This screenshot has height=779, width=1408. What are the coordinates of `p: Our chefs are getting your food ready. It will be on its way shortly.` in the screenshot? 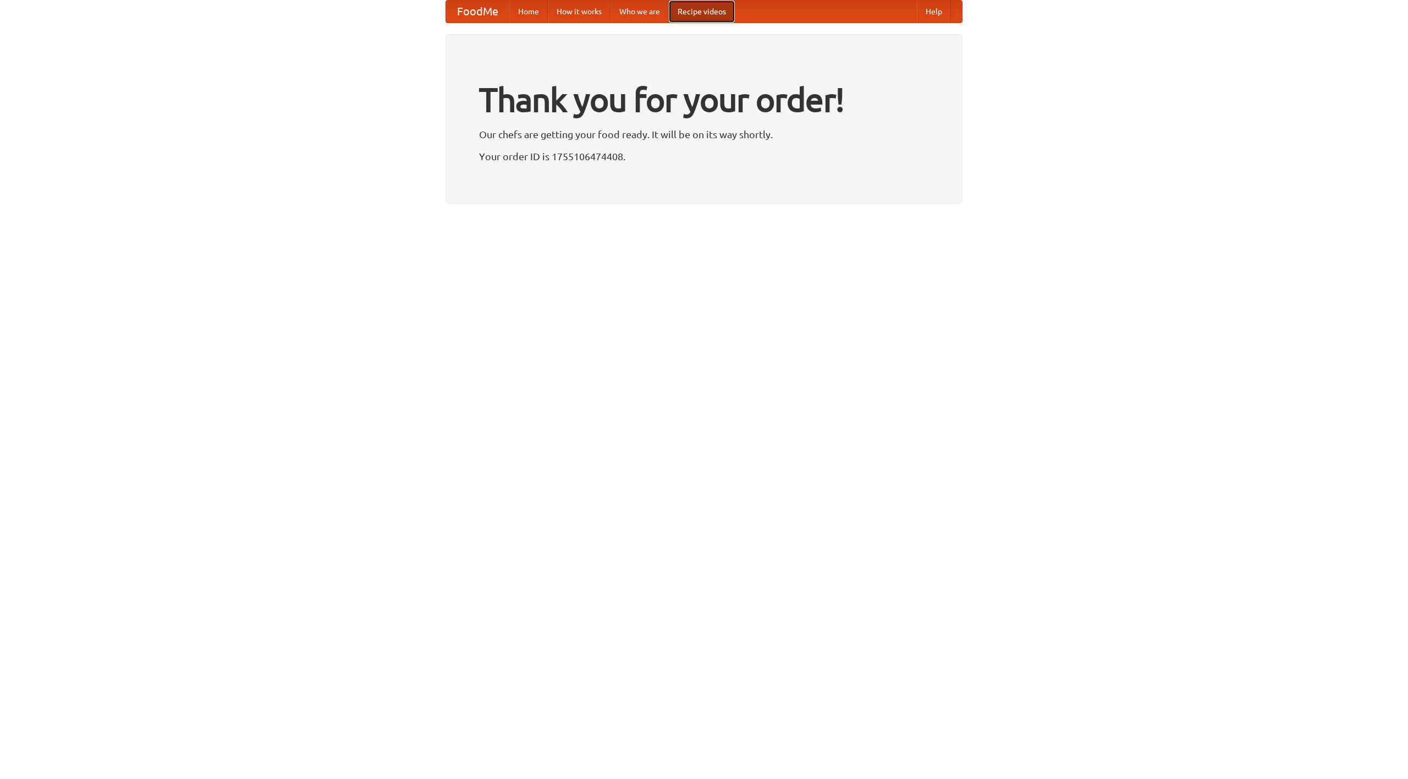 It's located at (704, 134).